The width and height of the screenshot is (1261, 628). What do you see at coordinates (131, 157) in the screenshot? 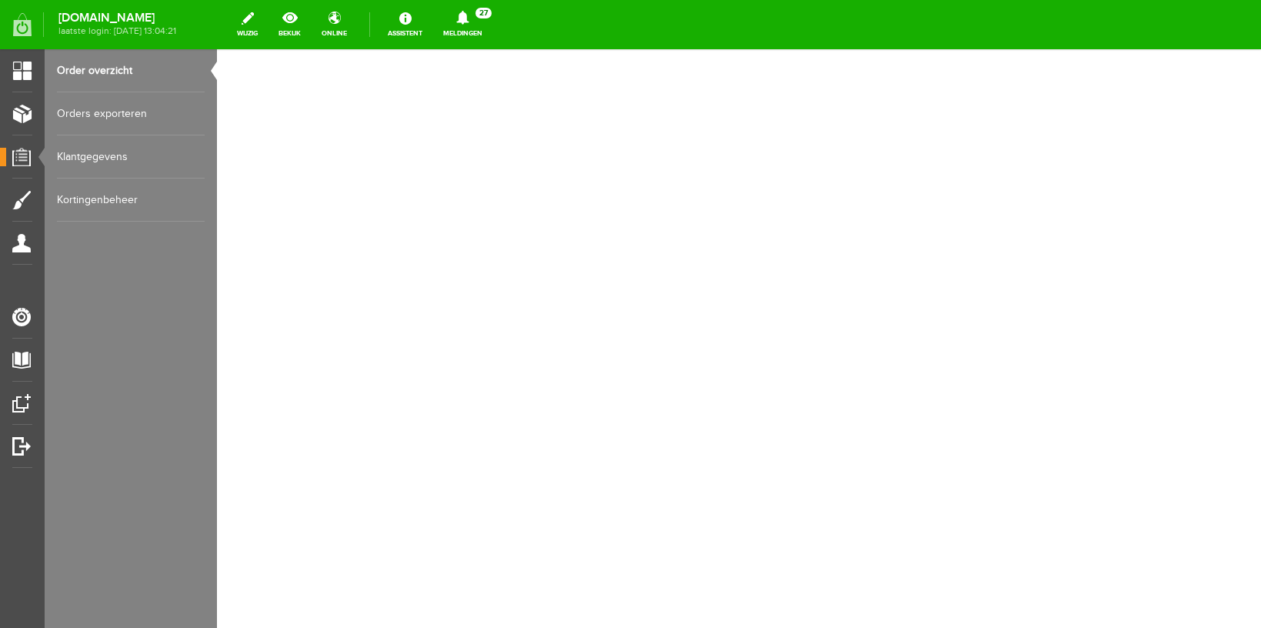
I see `a: Klantgegevens` at bounding box center [131, 157].